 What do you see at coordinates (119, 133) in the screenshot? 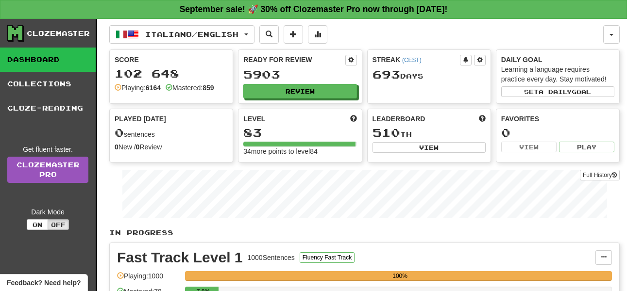
I see `span: 0` at bounding box center [119, 133].